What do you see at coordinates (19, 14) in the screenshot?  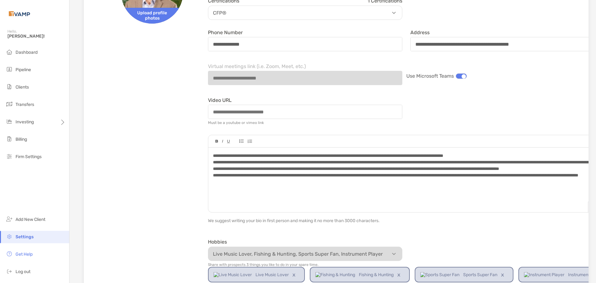 I see `img: Zoe Logo` at bounding box center [19, 14].